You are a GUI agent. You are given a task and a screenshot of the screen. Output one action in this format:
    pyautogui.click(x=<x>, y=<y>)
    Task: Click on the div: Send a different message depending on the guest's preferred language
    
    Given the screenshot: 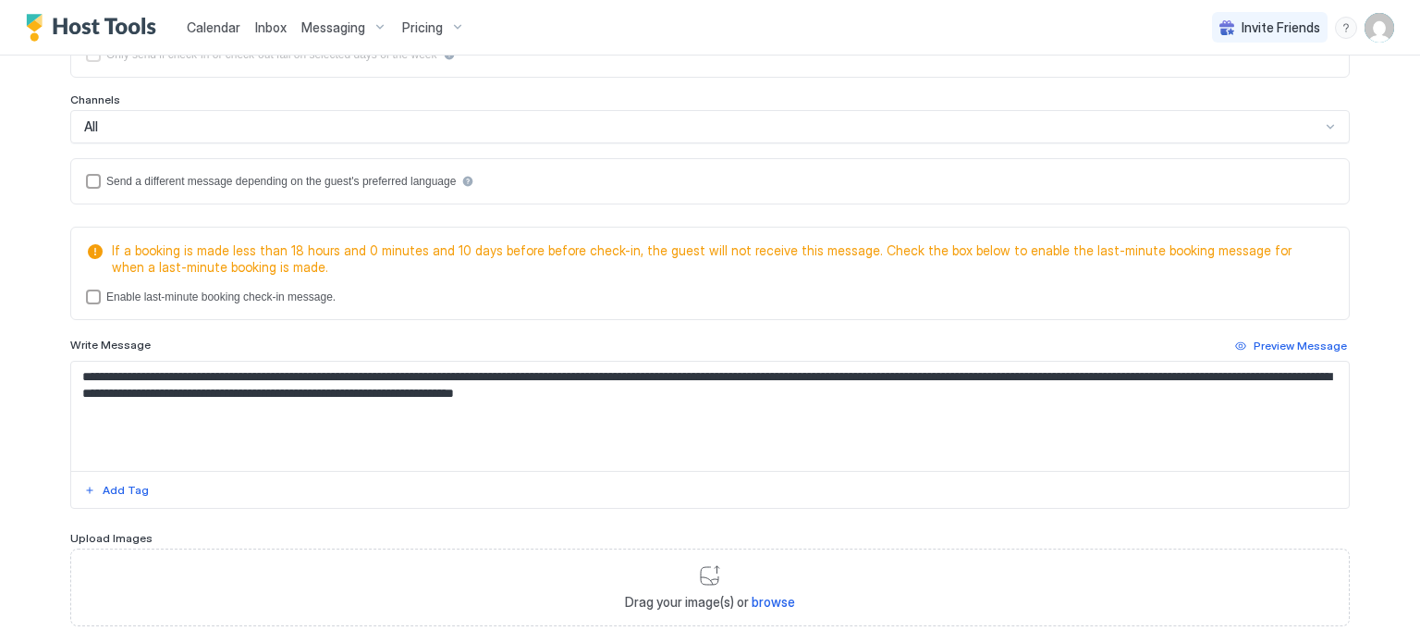 What is the action you would take?
    pyautogui.click(x=281, y=181)
    